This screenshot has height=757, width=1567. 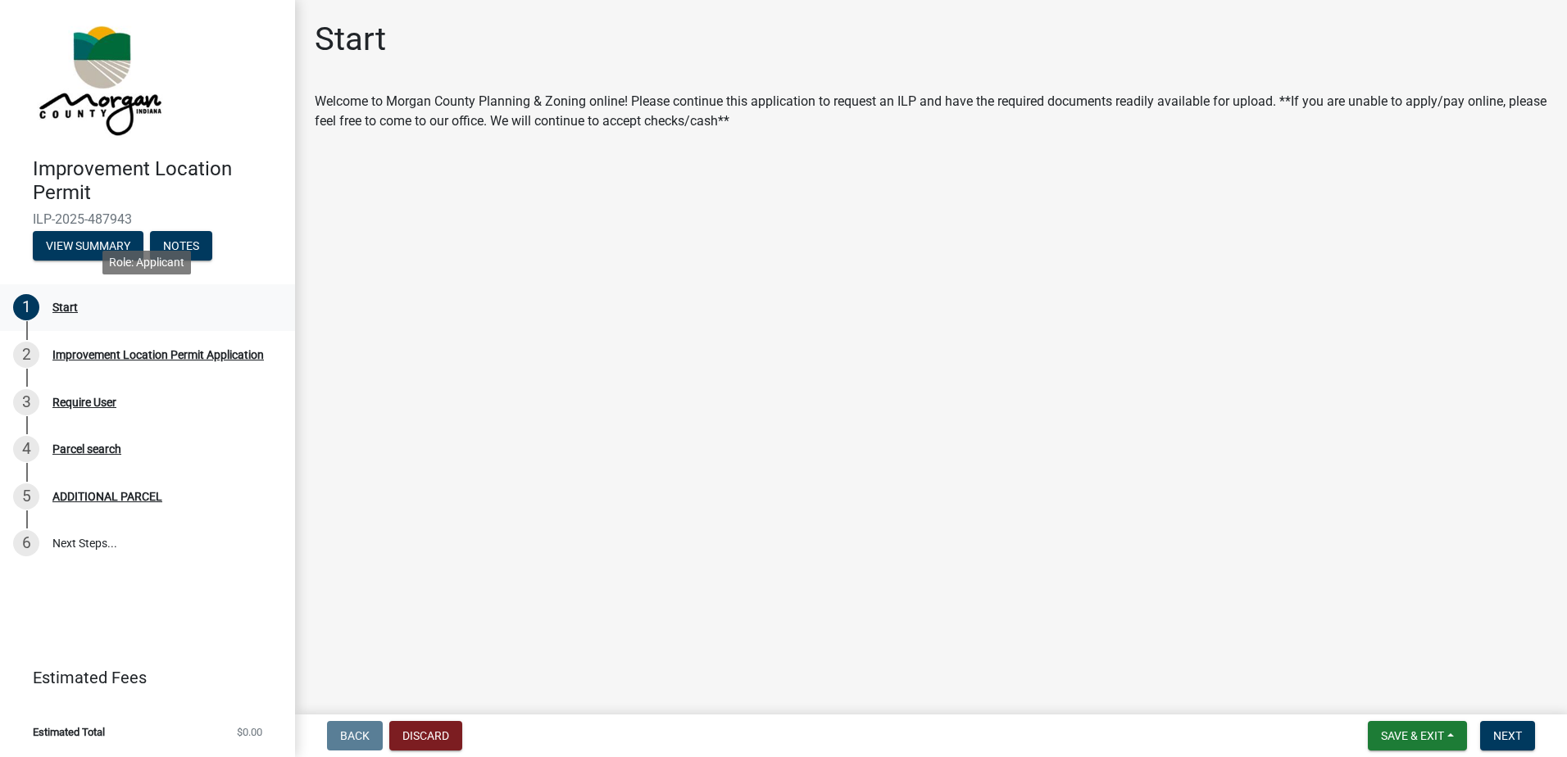 I want to click on span: Save & Exit, so click(x=1412, y=736).